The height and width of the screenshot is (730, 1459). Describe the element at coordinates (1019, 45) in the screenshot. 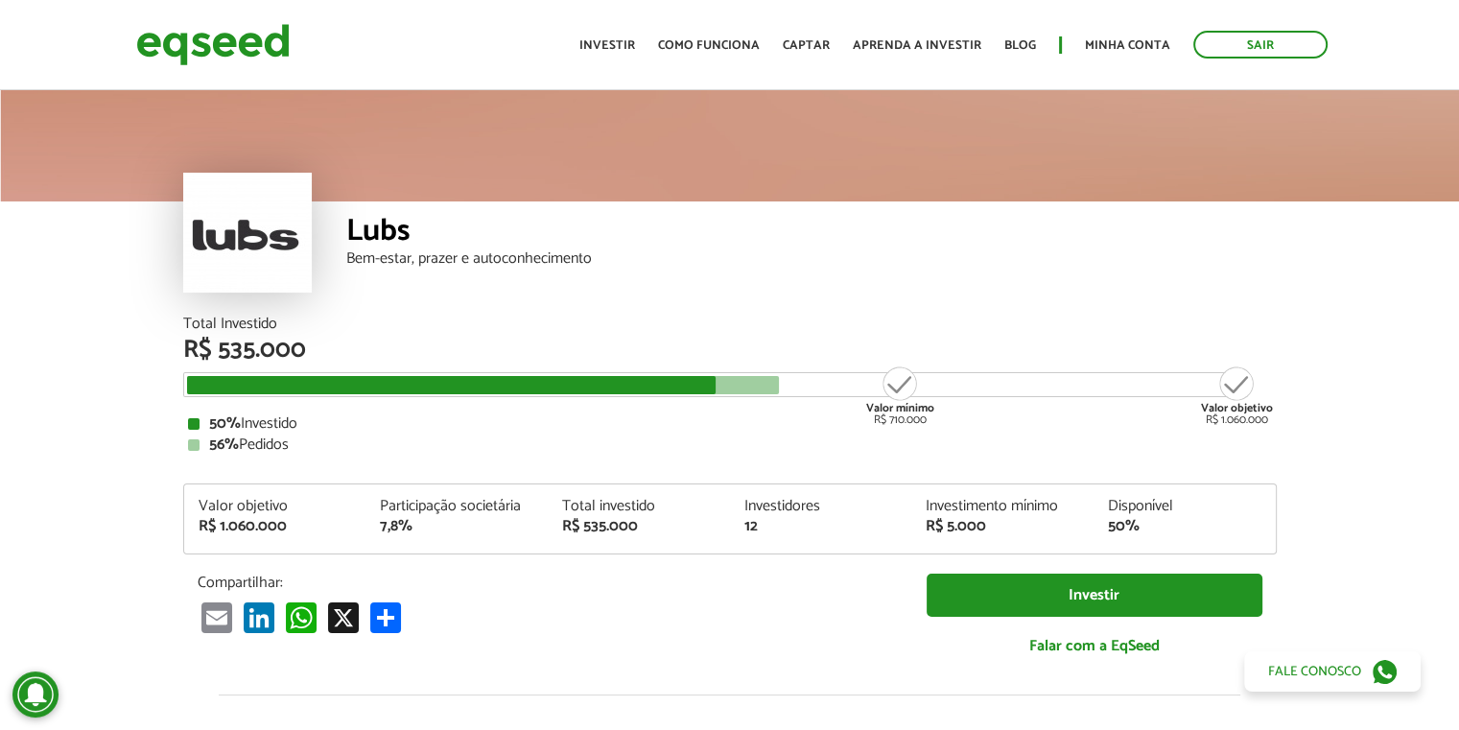

I see `a: Blog` at that location.